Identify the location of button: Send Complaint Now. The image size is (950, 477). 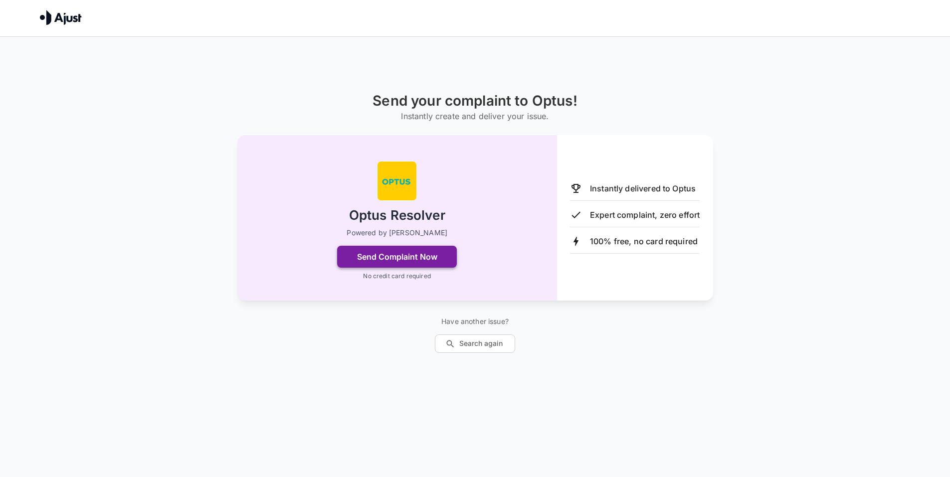
(397, 257).